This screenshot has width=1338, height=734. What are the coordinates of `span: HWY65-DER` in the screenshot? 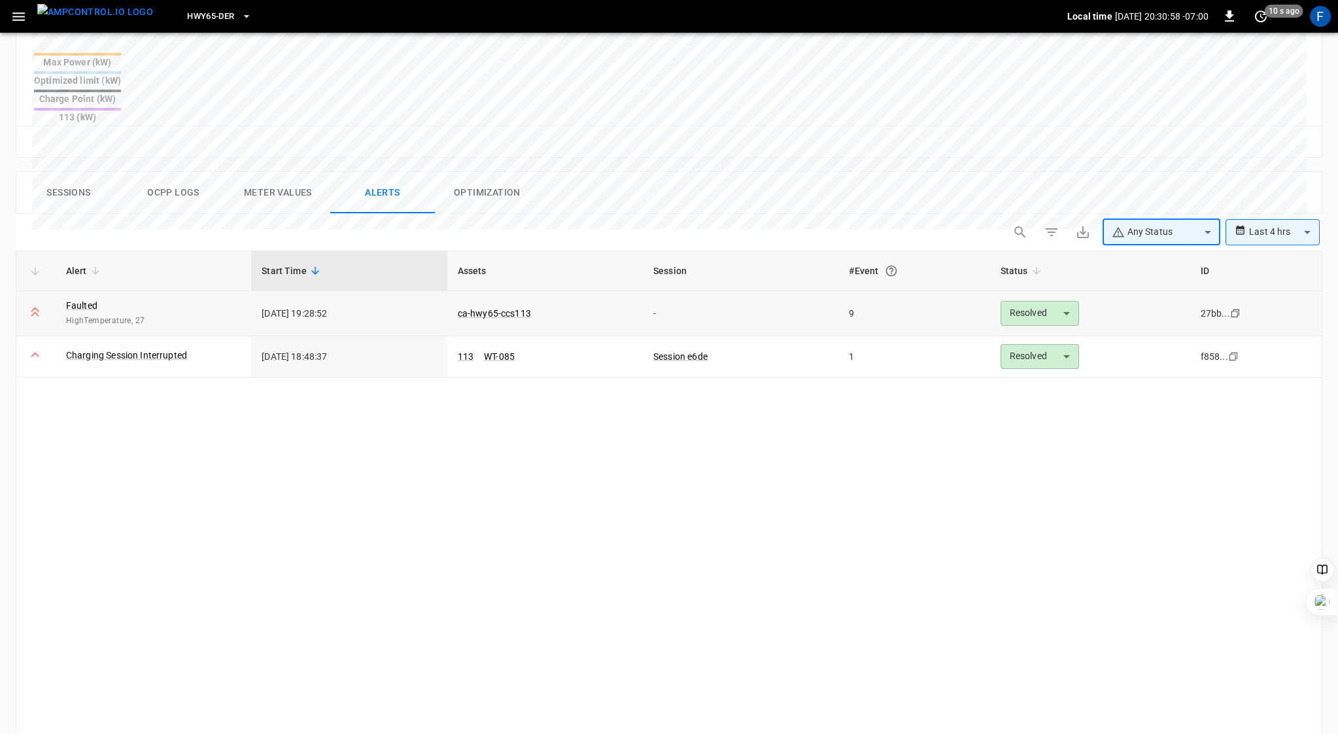 It's located at (211, 16).